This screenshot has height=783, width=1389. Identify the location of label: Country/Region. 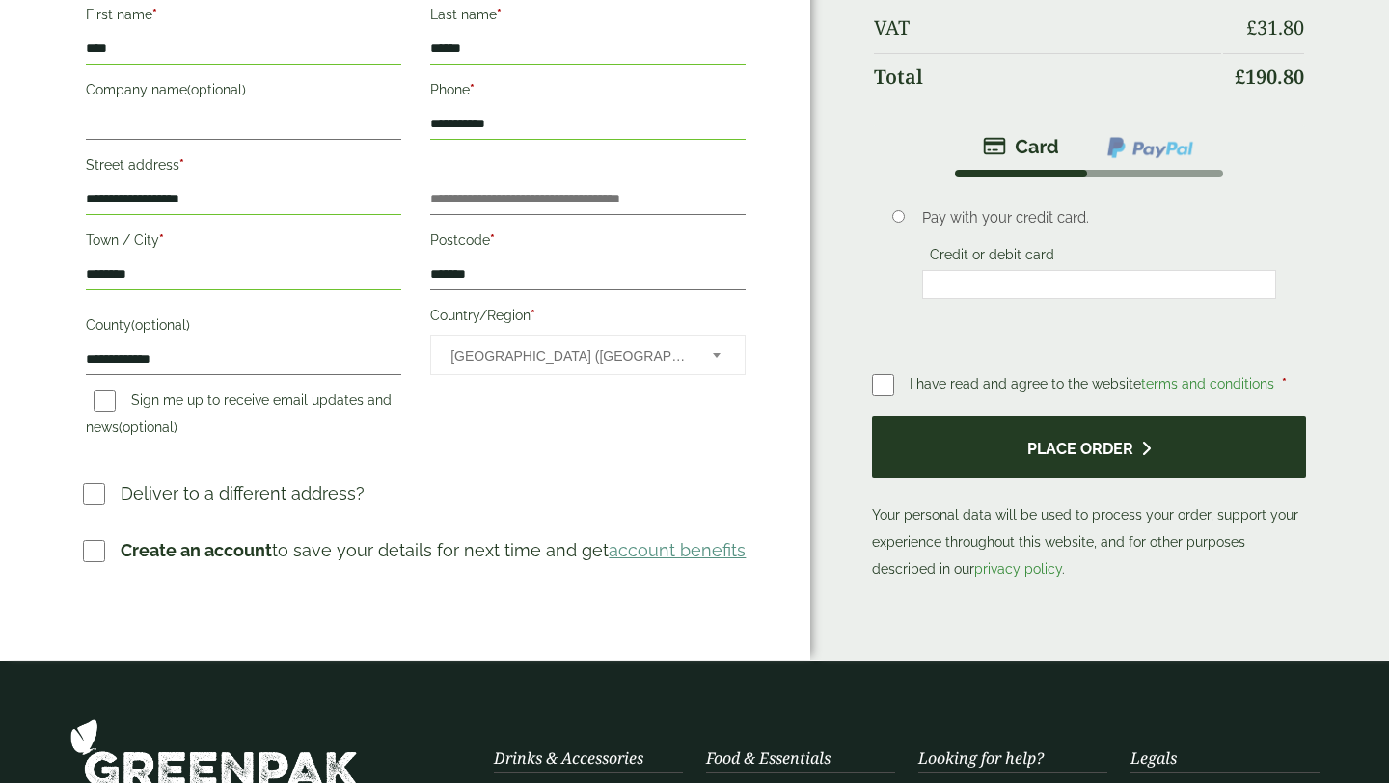
(588, 318).